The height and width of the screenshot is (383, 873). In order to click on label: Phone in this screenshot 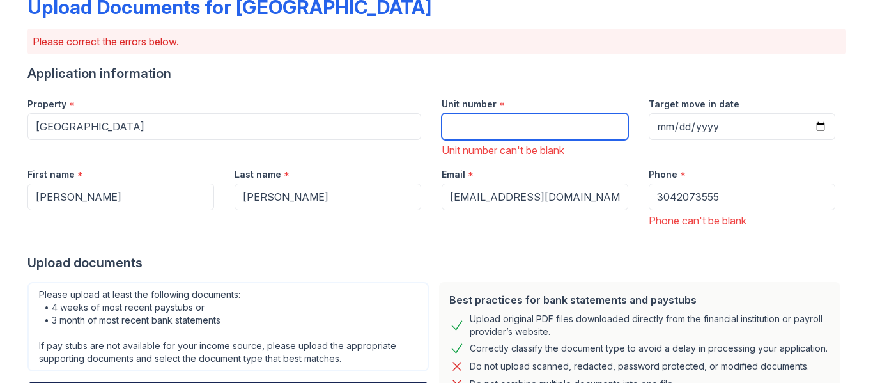, I will do `click(663, 174)`.